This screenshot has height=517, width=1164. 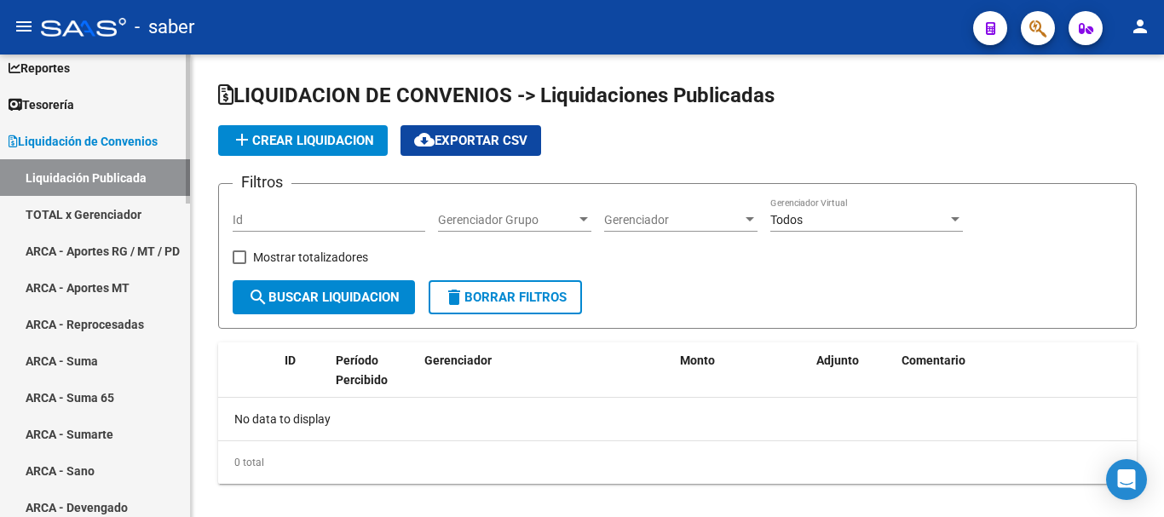 I want to click on mat-icon: person, so click(x=1140, y=26).